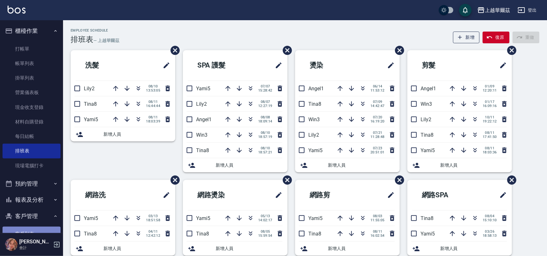 The width and height of the screenshot is (547, 256). I want to click on span: 11:55:05, so click(377, 220).